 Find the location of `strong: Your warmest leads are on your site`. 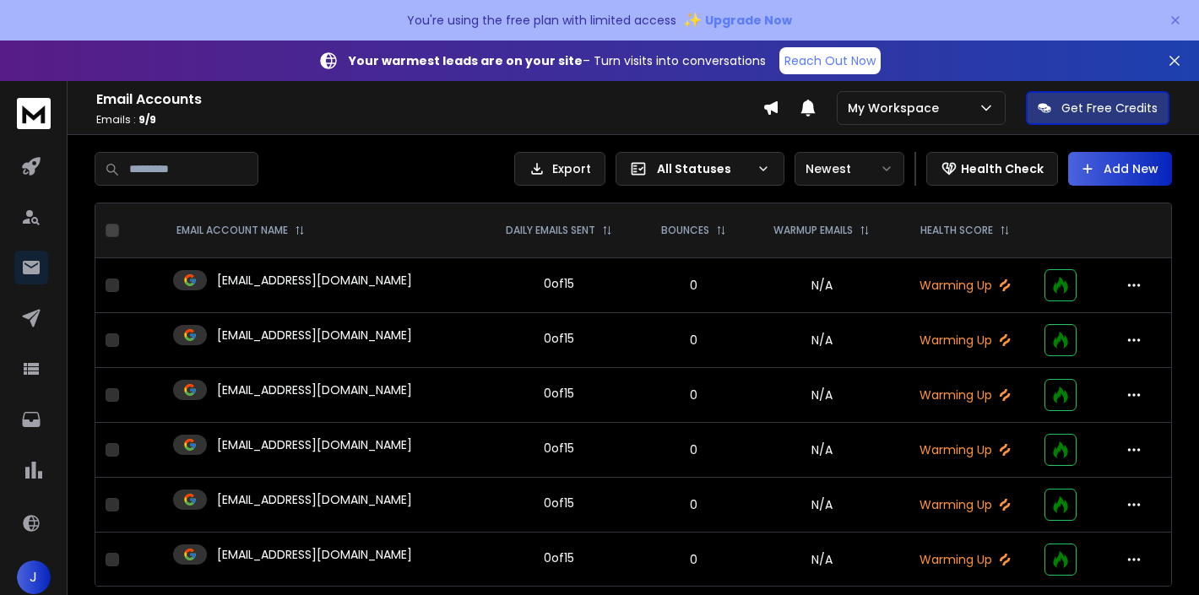

strong: Your warmest leads are on your site is located at coordinates (465, 61).